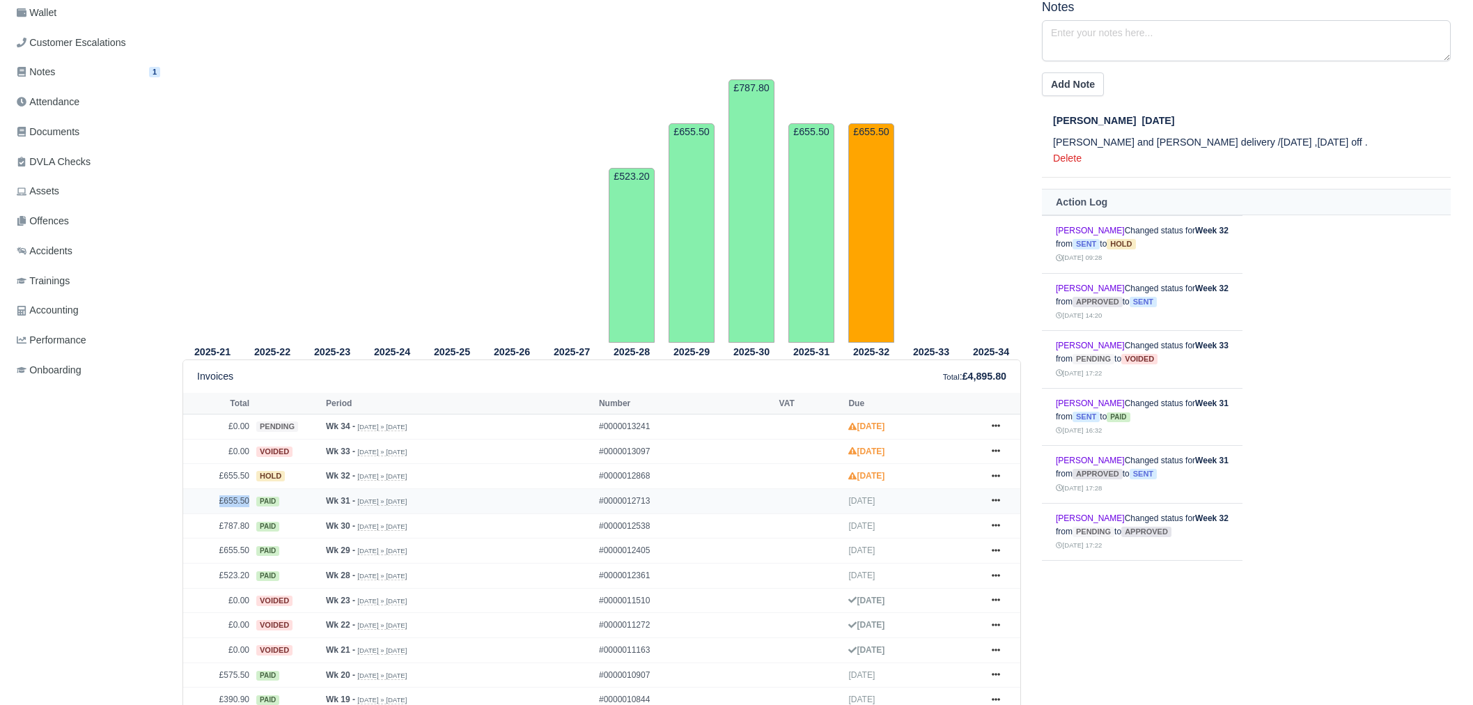 The image size is (1473, 705). What do you see at coordinates (48, 132) in the screenshot?
I see `span: Documents` at bounding box center [48, 132].